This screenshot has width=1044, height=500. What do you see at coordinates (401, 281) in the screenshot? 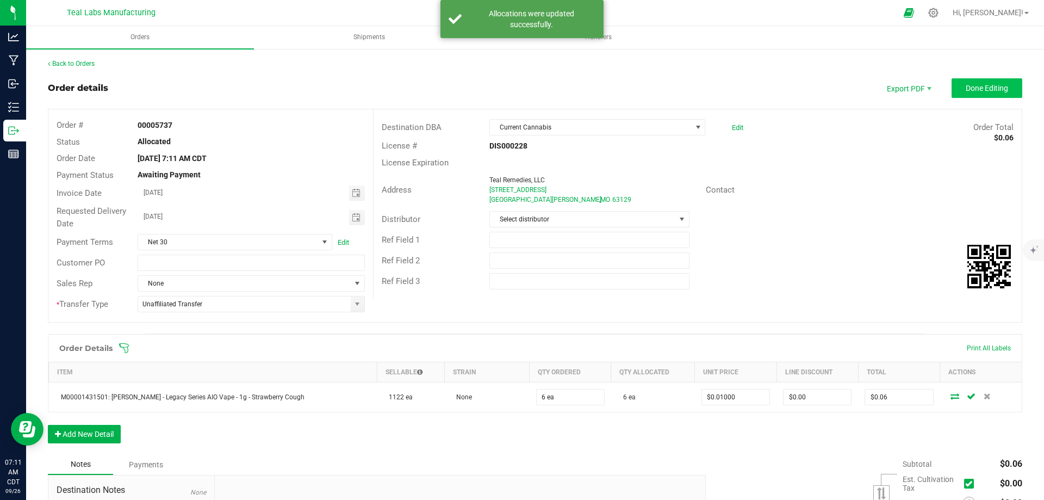
I see `span: Ref Field 3` at bounding box center [401, 281].